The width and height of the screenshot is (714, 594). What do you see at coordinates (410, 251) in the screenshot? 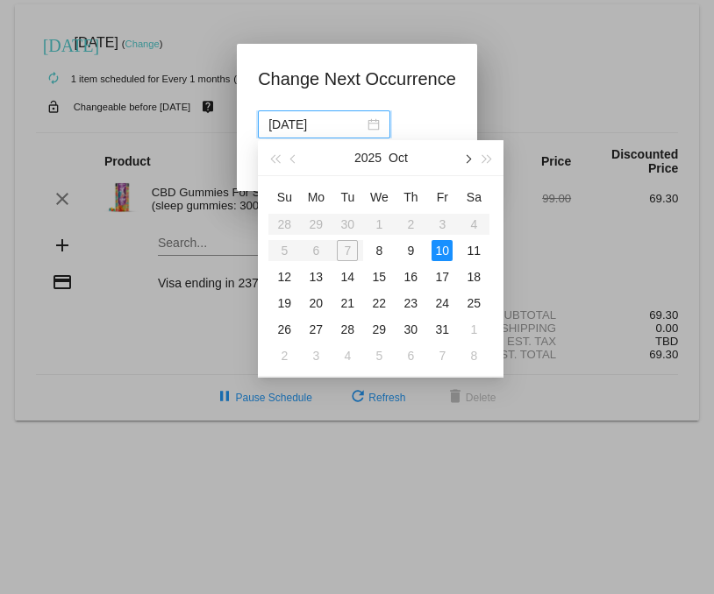
I see `div: 9` at bounding box center [410, 251].